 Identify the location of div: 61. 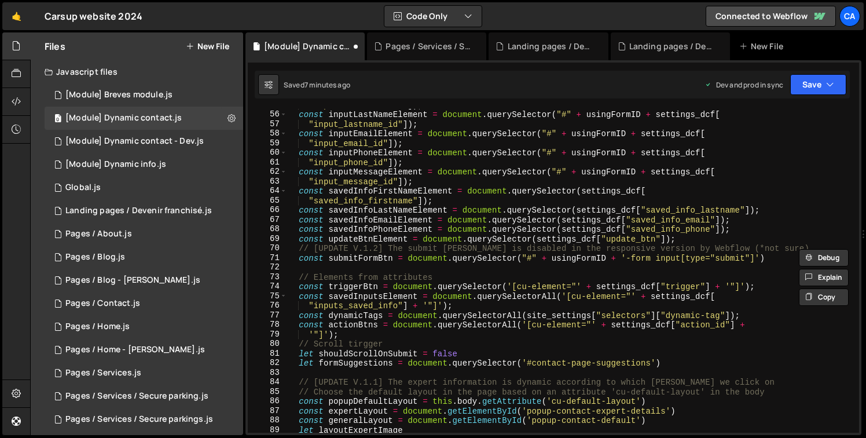
(267, 162).